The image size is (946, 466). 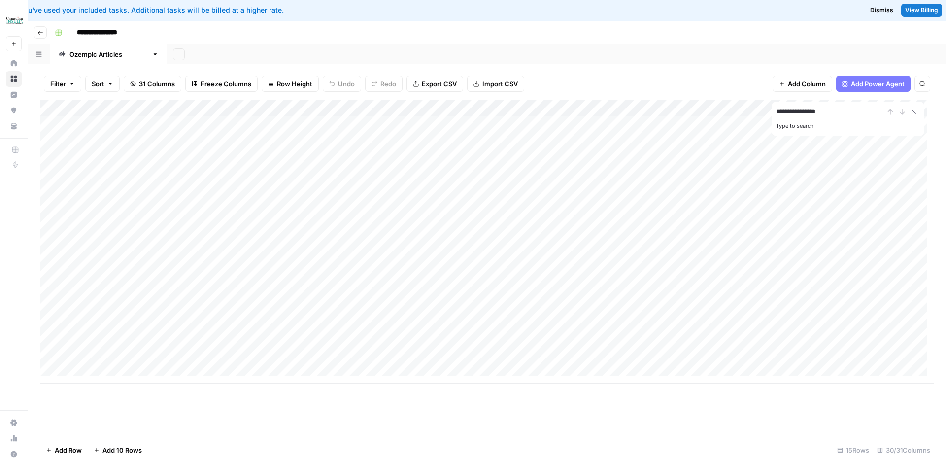 What do you see at coordinates (14, 63) in the screenshot?
I see `a: Home` at bounding box center [14, 63].